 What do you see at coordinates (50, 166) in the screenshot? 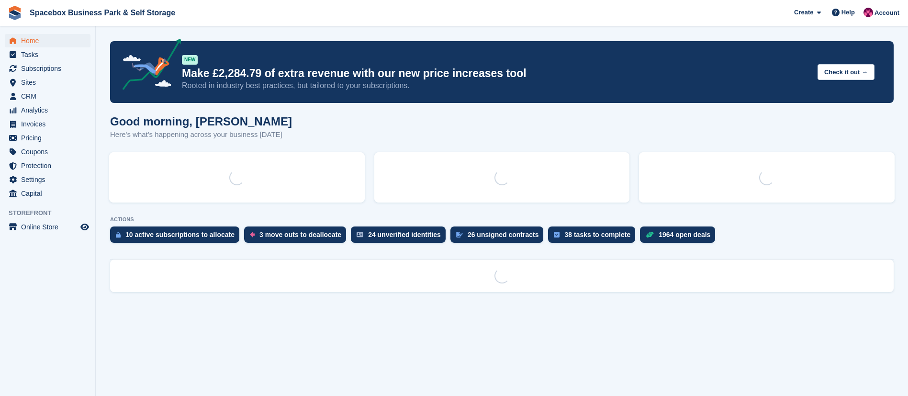
I see `span: Protection` at bounding box center [50, 166].